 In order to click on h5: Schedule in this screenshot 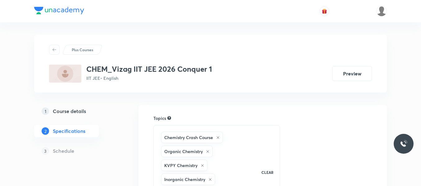, I will do `click(63, 151)`.